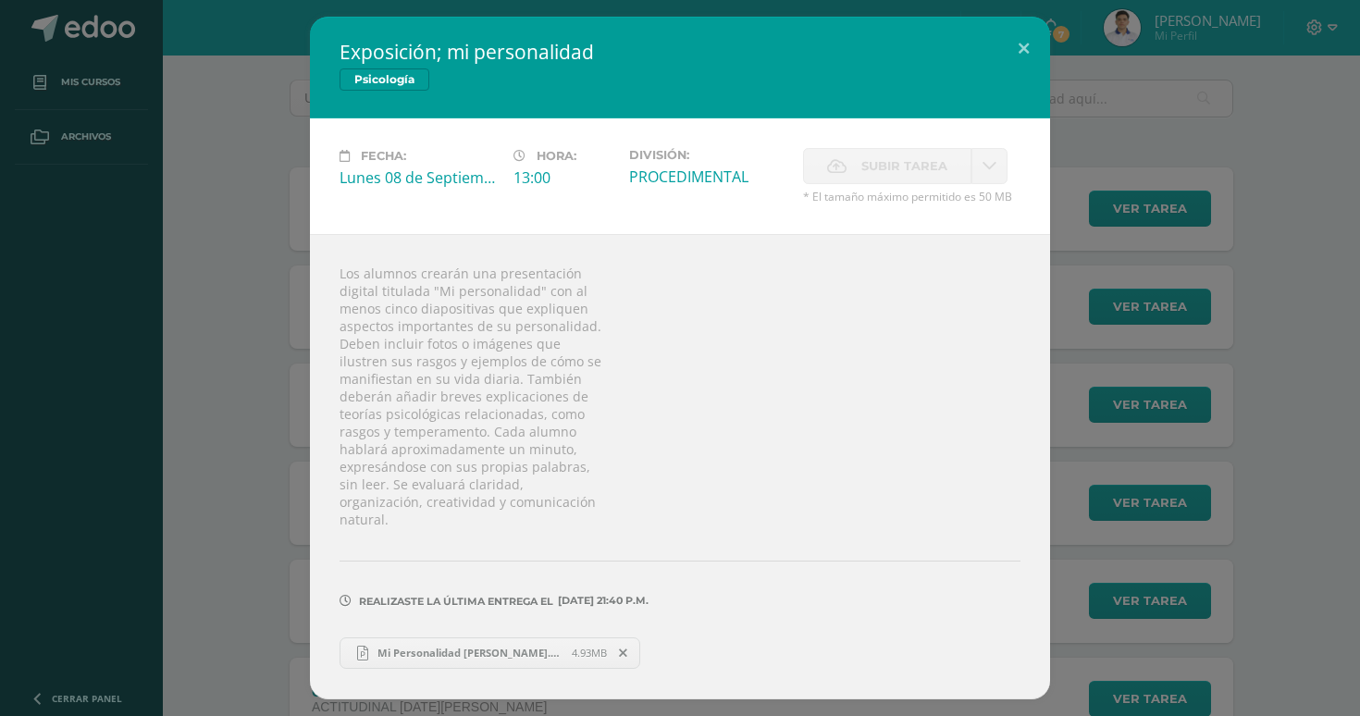 Image resolution: width=1360 pixels, height=716 pixels. I want to click on span: 4.93MB, so click(589, 652).